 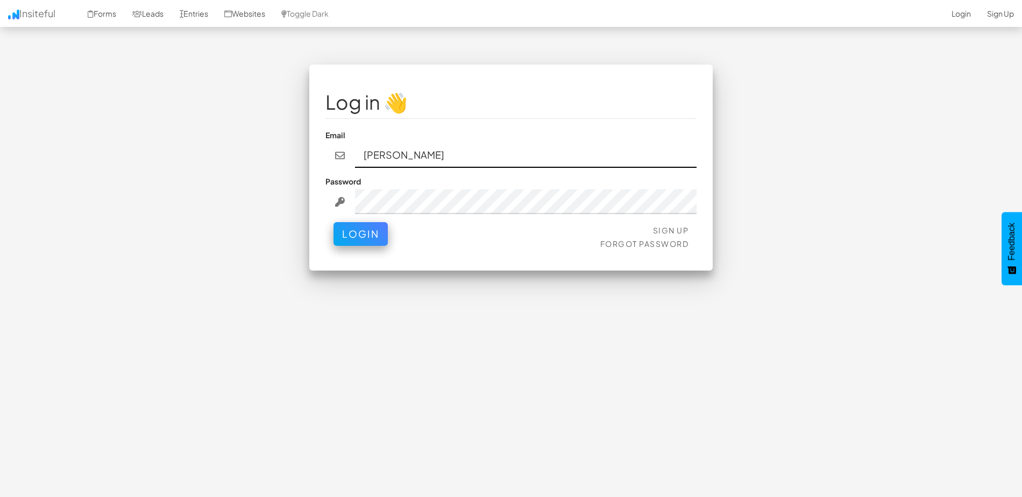 I want to click on a: Forgot Password, so click(x=644, y=244).